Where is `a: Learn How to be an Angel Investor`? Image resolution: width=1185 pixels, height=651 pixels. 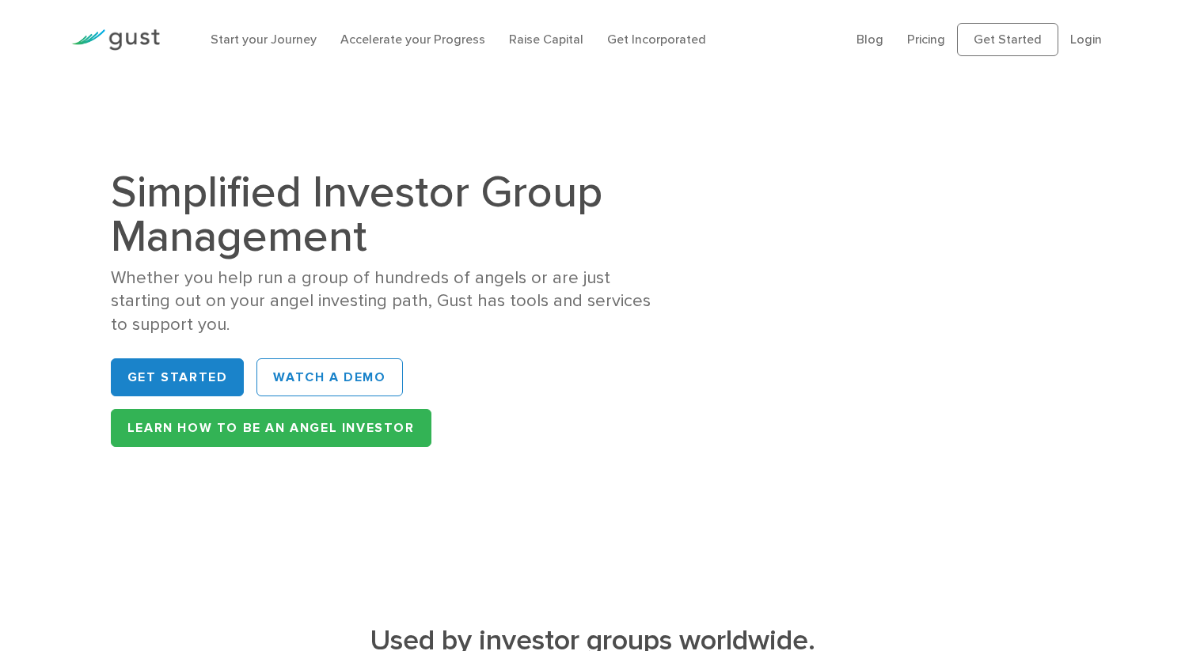 a: Learn How to be an Angel Investor is located at coordinates (271, 428).